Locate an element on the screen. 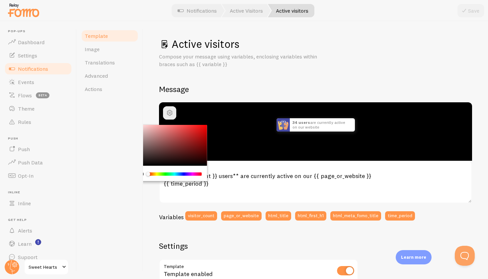 Image resolution: width=488 pixels, height=279 pixels. a: Advanced is located at coordinates (110, 76).